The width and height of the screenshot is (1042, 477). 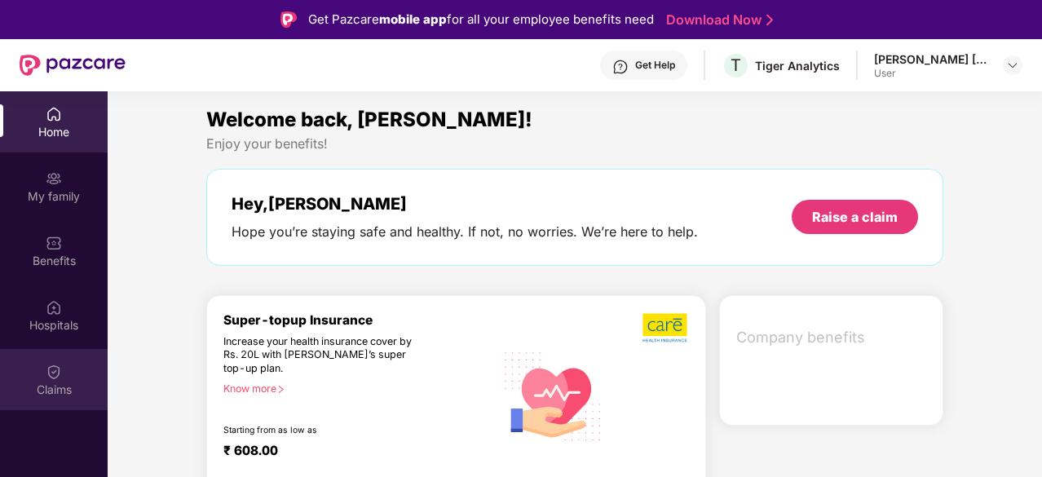 I want to click on img: svg+xml;base64,PHN2ZyB4bWxucz0iaHR0cDovL3d3dy53My5vcmcvMjAwMC9zdmciIHhtbG5zOnhsaW5rPSJodHRwOi8vd3..., so click(x=553, y=395).